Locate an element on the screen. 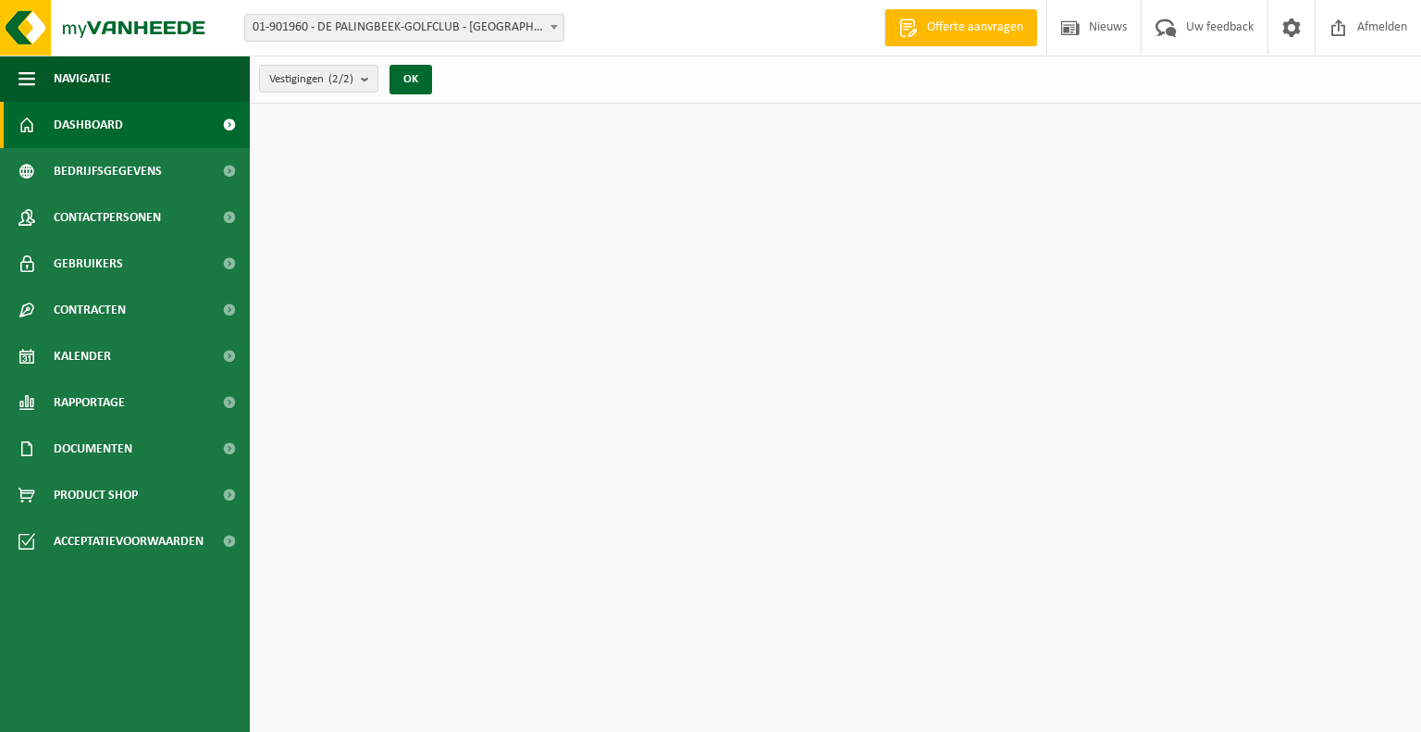  span: Kalender is located at coordinates (82, 356).